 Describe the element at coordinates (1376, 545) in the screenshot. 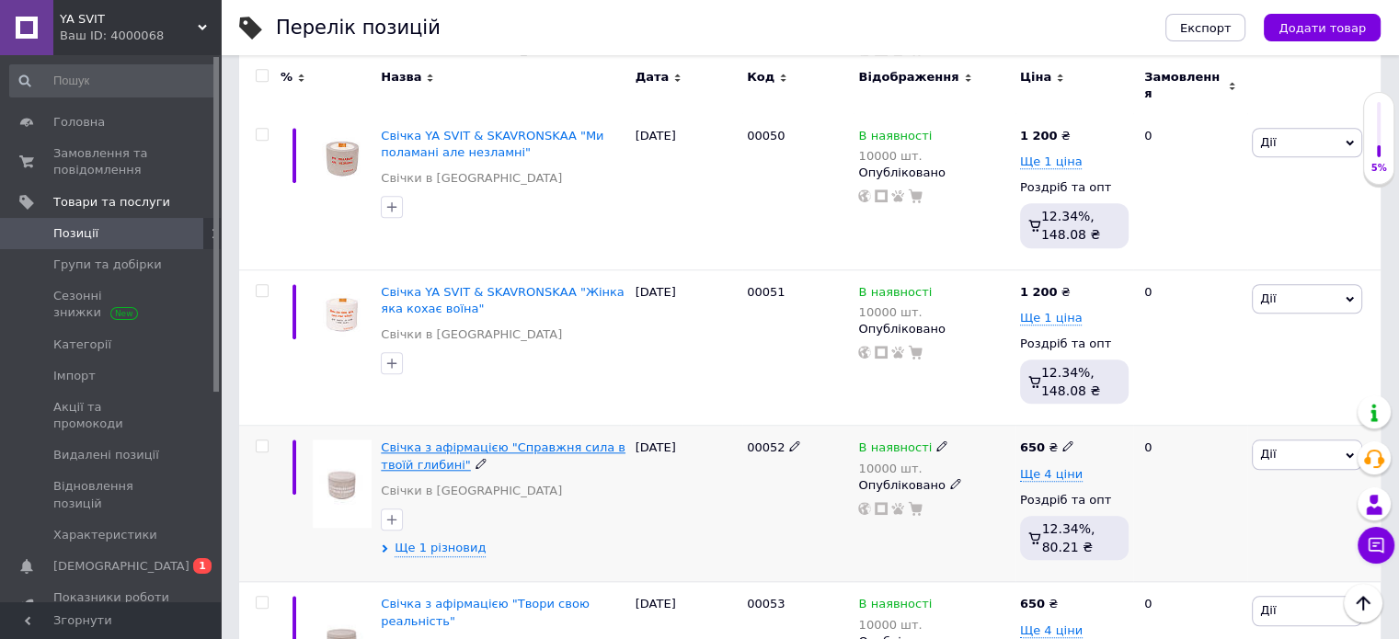

I see `button: Чат з покупцем` at that location.